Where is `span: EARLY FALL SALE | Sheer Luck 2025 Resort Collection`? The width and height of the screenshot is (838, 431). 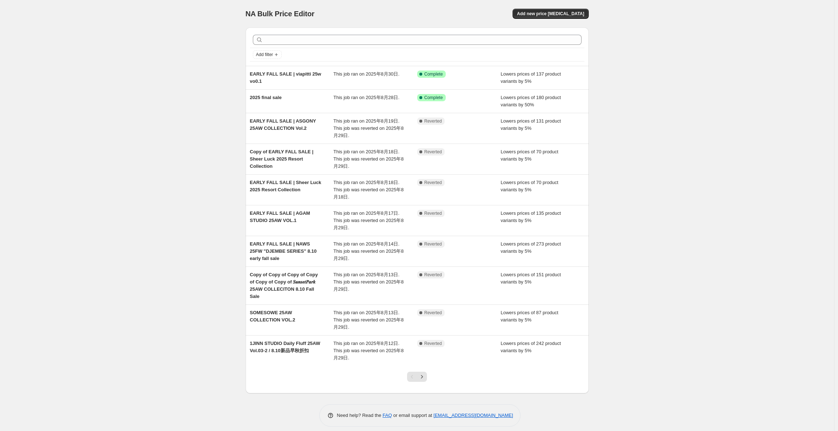 span: EARLY FALL SALE | Sheer Luck 2025 Resort Collection is located at coordinates (286, 186).